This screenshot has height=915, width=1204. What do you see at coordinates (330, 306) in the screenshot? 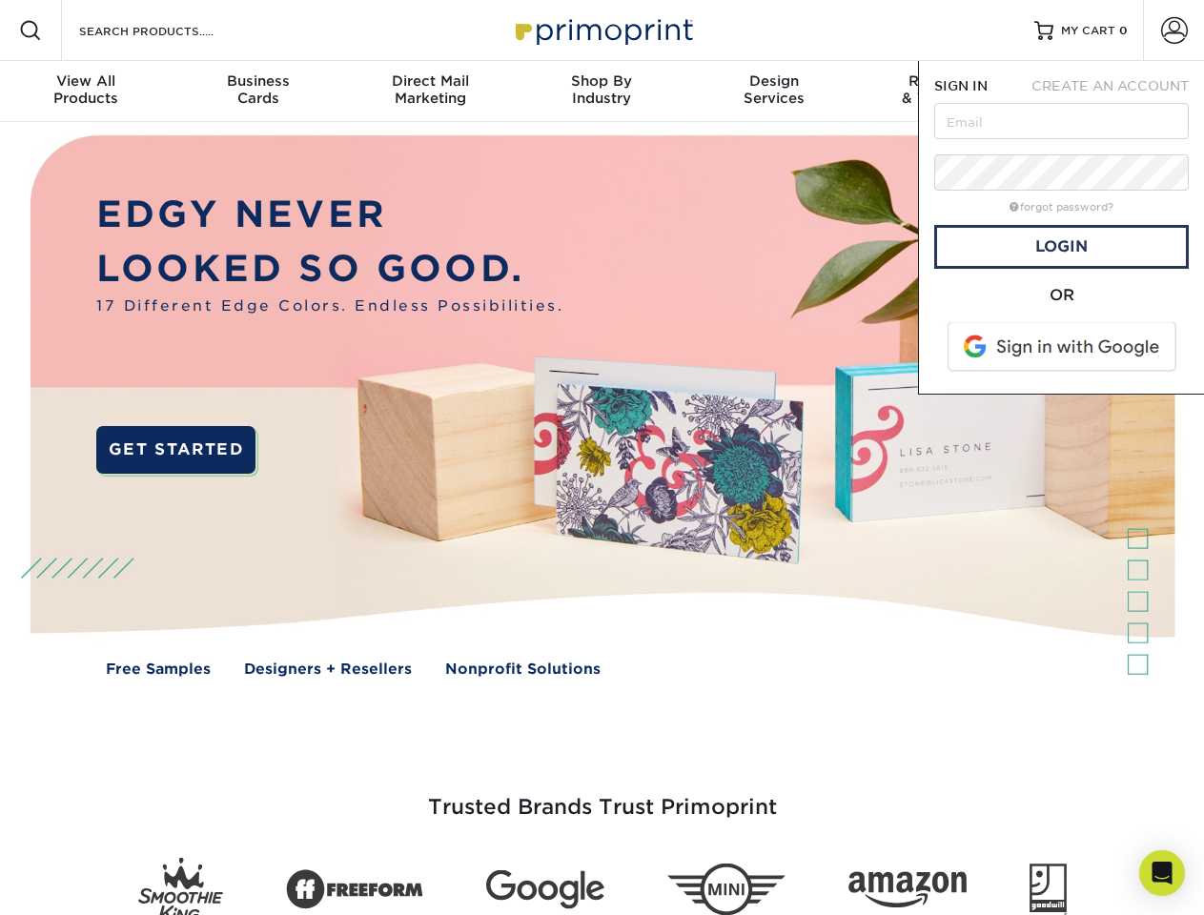
I see `span: 17 Different Edge Colors. Endless Possibilities.` at bounding box center [330, 306].